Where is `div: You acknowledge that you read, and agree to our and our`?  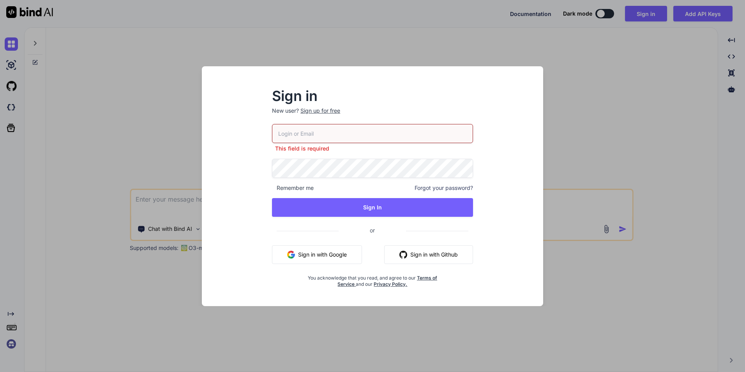
div: You acknowledge that you read, and agree to our and our is located at coordinates (373, 279).